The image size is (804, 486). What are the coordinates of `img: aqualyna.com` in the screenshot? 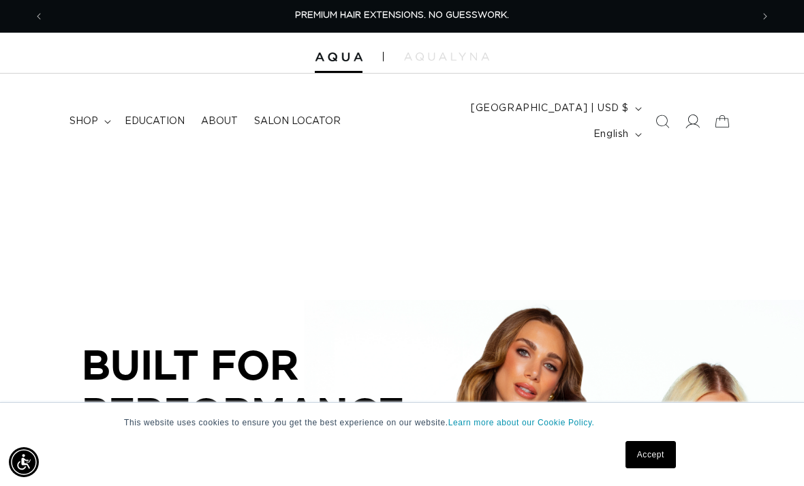 It's located at (446, 57).